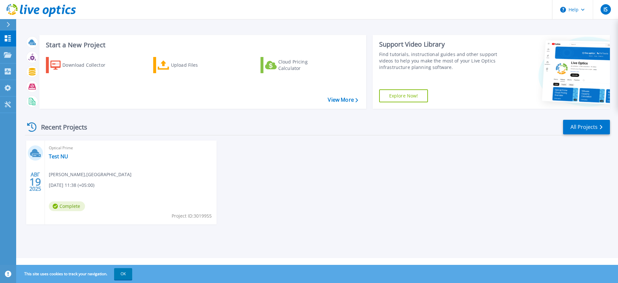 The width and height of the screenshot is (618, 283). I want to click on a: Cloud Pricing Calculator, so click(296, 65).